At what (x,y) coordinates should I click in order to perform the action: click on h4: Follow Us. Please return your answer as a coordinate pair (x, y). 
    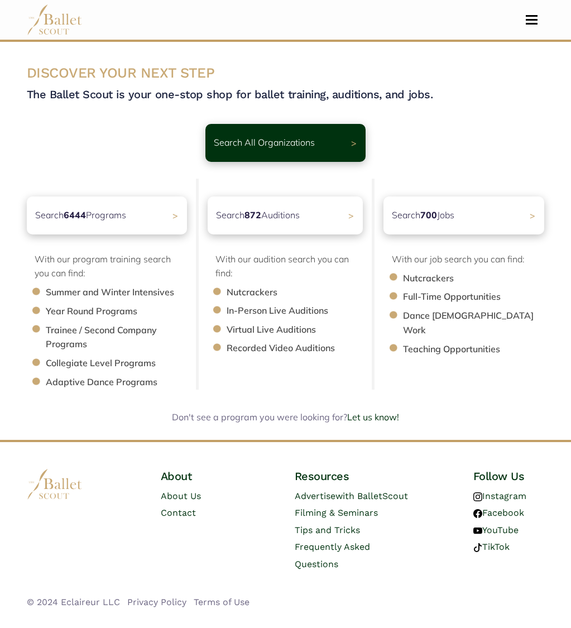
    Looking at the image, I should click on (509, 476).